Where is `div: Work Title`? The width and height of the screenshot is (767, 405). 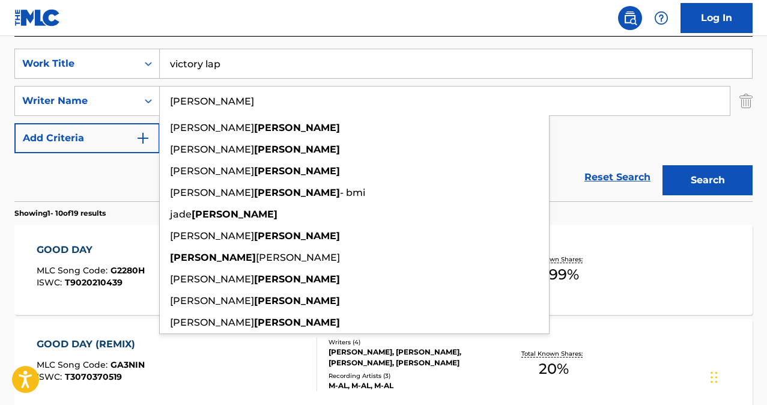
div: Work Title is located at coordinates (76, 64).